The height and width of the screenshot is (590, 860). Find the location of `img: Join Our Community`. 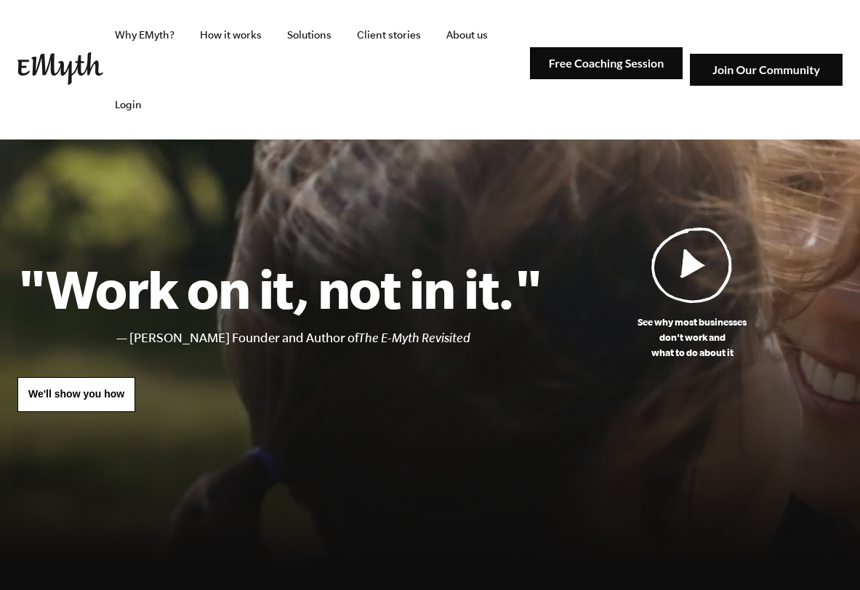

img: Join Our Community is located at coordinates (766, 70).